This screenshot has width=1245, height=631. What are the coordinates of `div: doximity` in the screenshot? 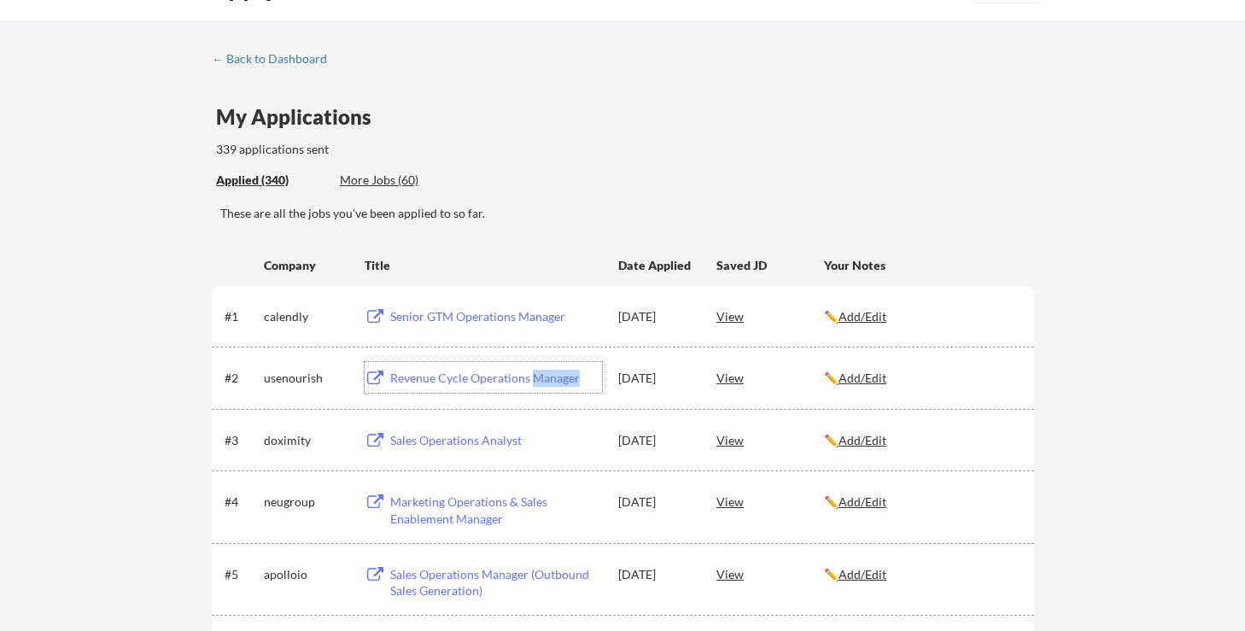 It's located at (306, 441).